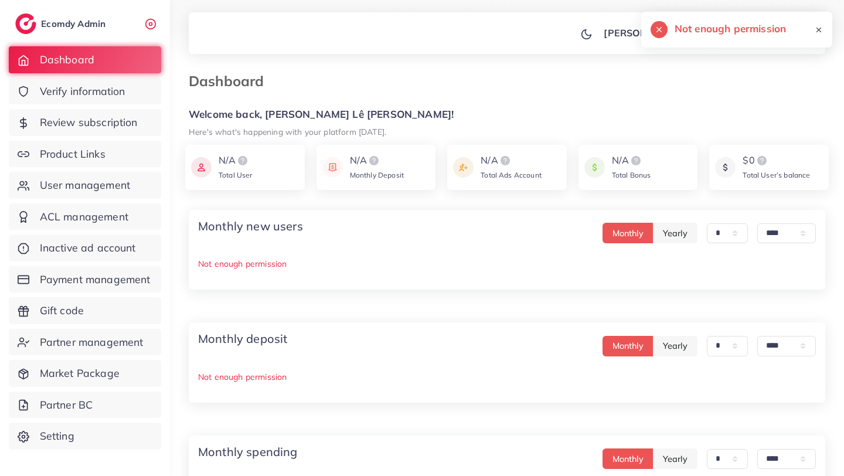  What do you see at coordinates (631, 175) in the screenshot?
I see `span: Total Bonus` at bounding box center [631, 175].